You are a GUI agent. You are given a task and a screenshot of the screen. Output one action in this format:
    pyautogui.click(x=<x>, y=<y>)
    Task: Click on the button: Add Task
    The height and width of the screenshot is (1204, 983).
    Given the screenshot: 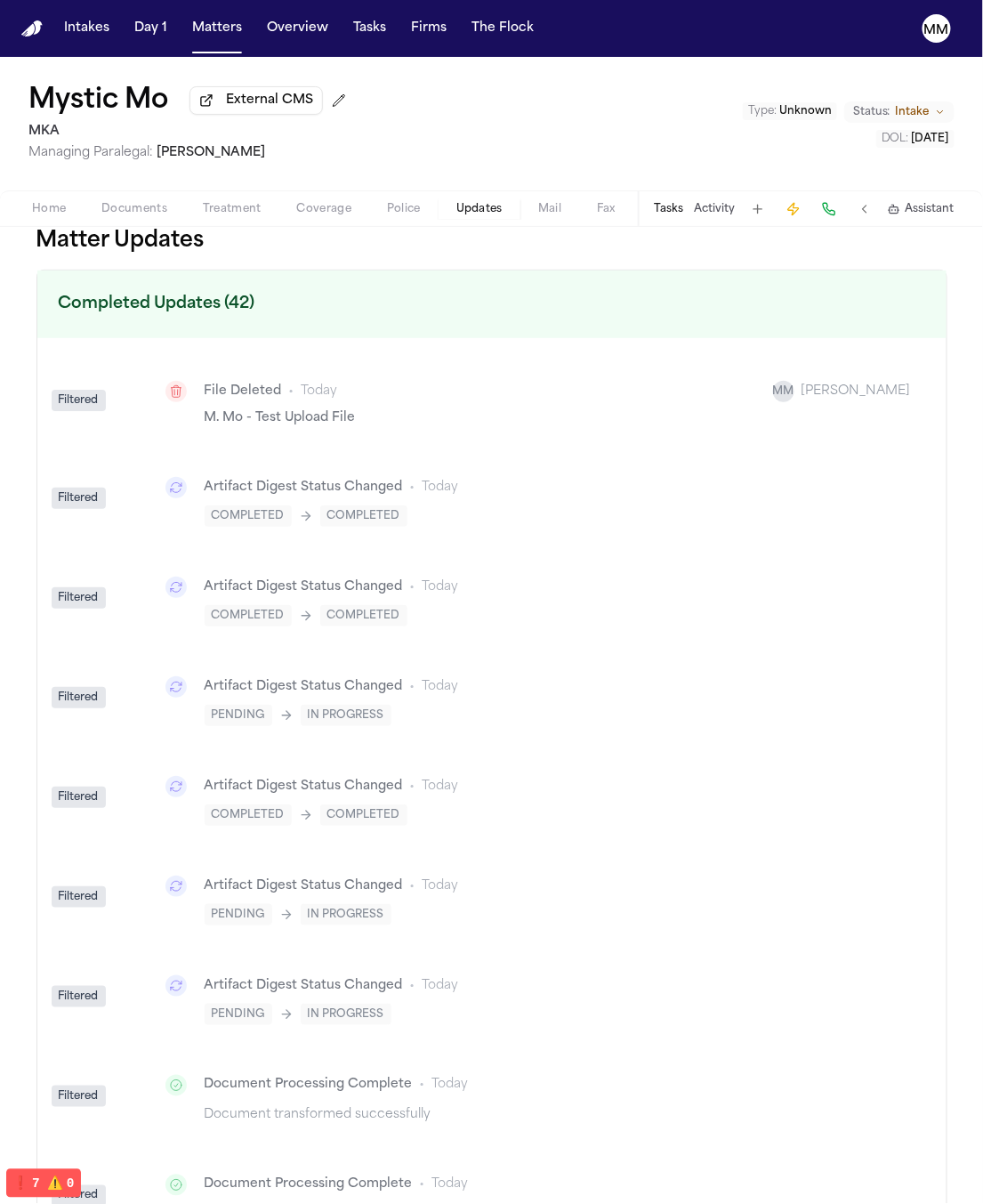 What is the action you would take?
    pyautogui.click(x=758, y=209)
    